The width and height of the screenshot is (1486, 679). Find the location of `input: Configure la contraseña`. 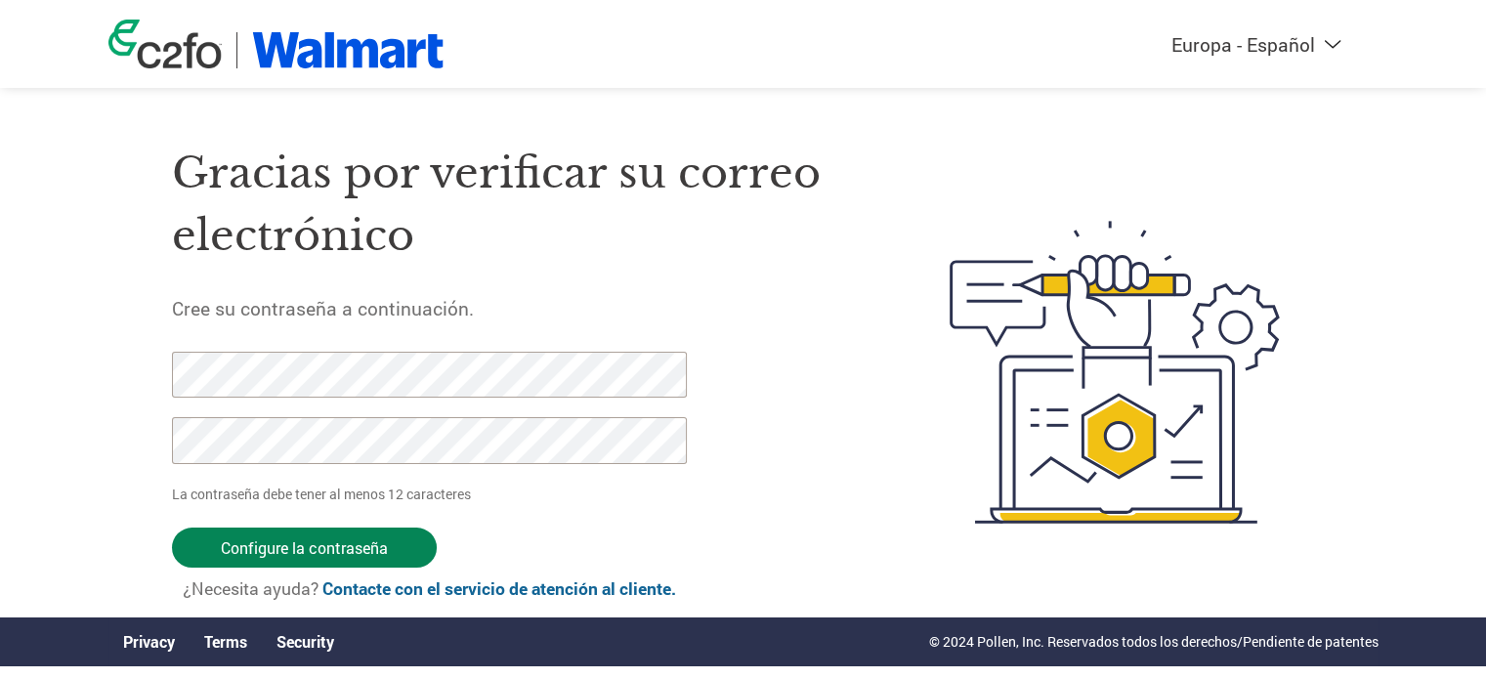

input: Configure la contraseña is located at coordinates (304, 547).